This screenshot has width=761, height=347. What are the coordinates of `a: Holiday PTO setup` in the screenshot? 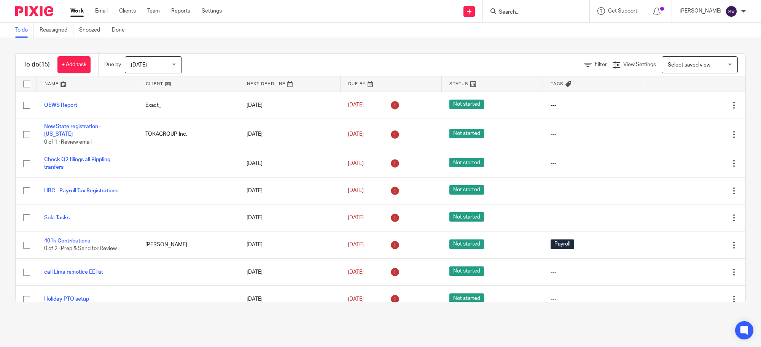 It's located at (67, 299).